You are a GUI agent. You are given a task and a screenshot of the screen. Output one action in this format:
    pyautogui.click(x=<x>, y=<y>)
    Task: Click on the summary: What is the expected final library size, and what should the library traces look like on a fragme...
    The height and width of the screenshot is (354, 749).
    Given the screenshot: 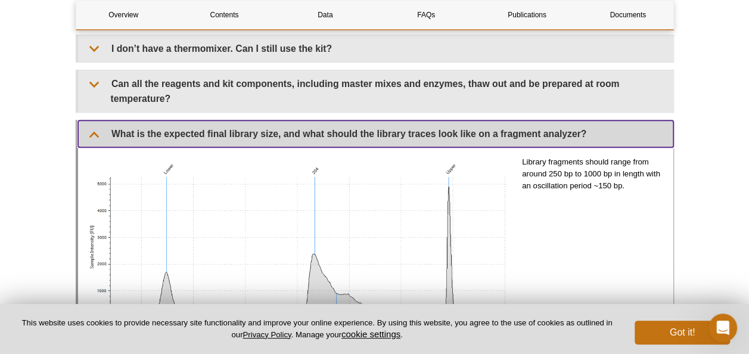 What is the action you would take?
    pyautogui.click(x=375, y=133)
    